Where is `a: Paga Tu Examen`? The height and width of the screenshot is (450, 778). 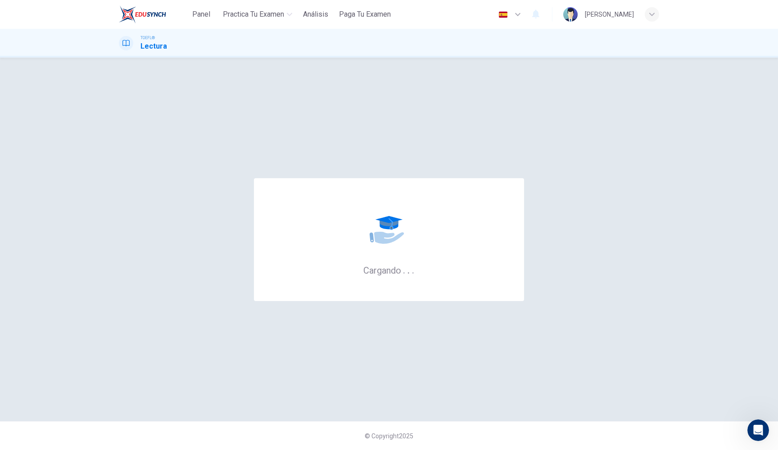 a: Paga Tu Examen is located at coordinates (365, 14).